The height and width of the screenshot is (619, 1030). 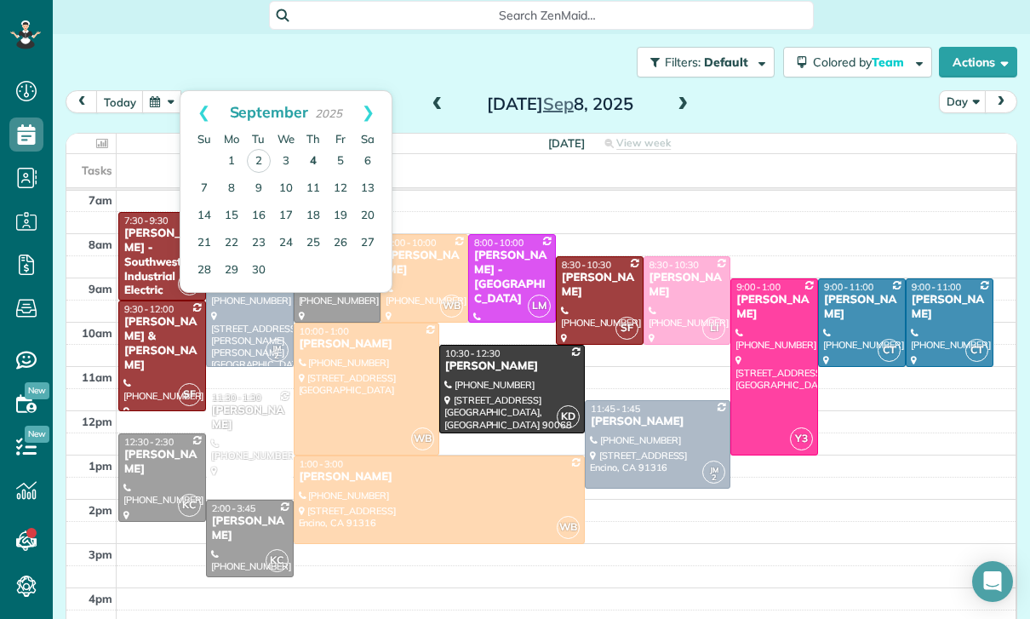 What do you see at coordinates (100, 510) in the screenshot?
I see `span: 2pm` at bounding box center [100, 510].